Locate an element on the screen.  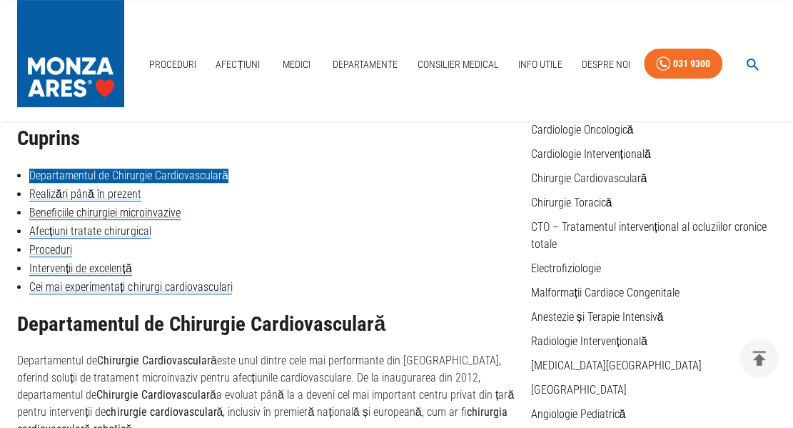
a: Malformații Cardiace Congenitale is located at coordinates (605, 292).